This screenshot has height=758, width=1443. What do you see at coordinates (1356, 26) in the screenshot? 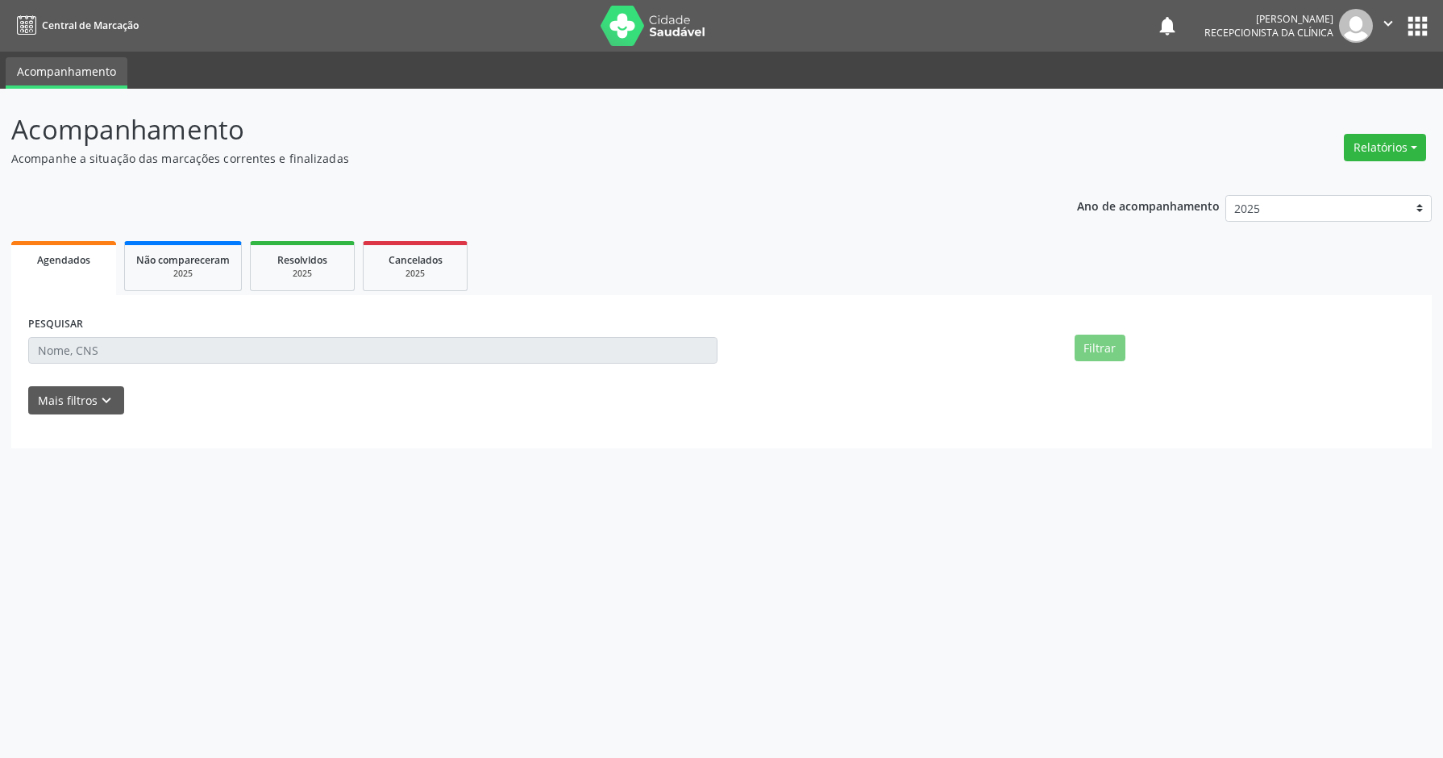
I see `img: img` at bounding box center [1356, 26].